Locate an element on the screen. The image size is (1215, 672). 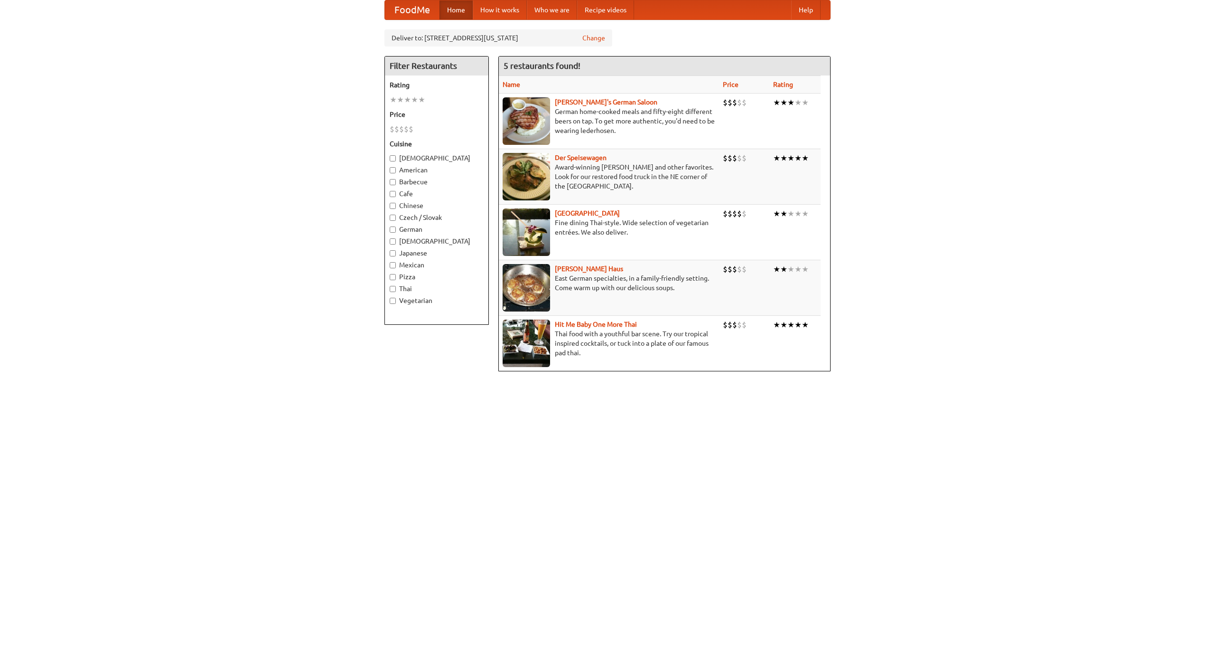
input: Cafe is located at coordinates (392, 194).